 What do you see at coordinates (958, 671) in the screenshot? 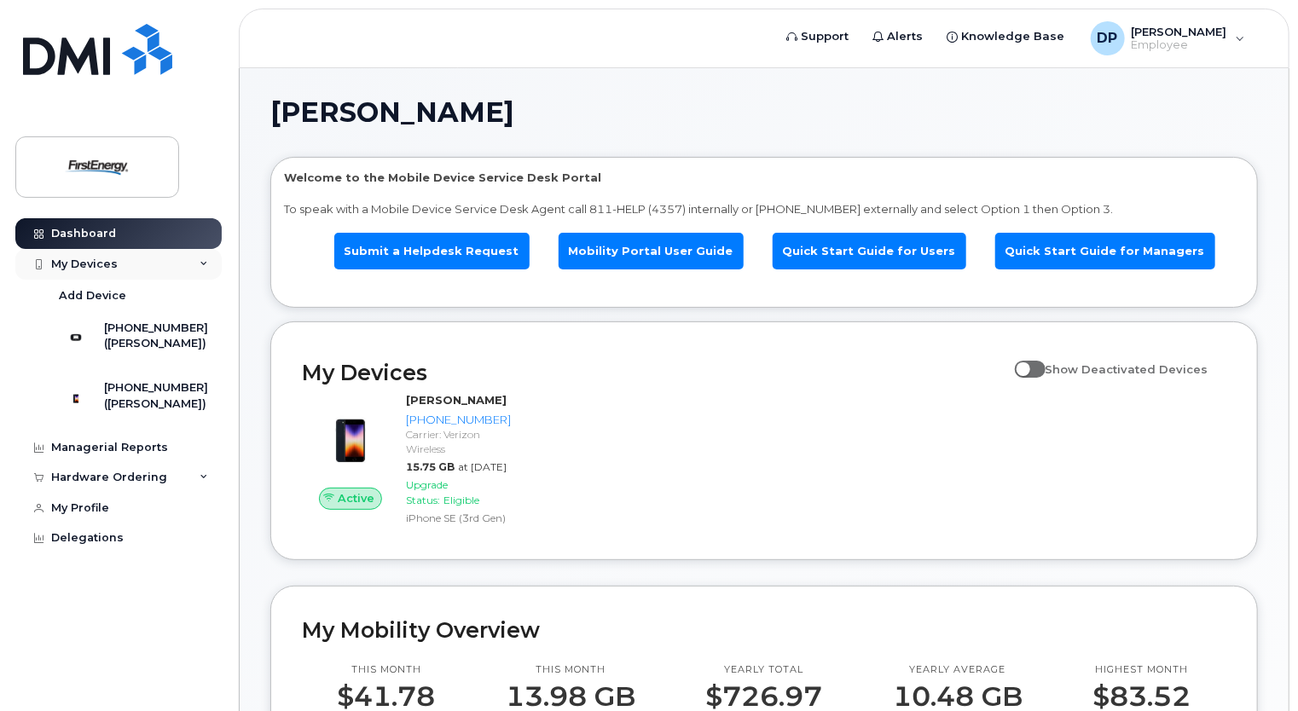
I see `p: Yearly average` at bounding box center [958, 671].